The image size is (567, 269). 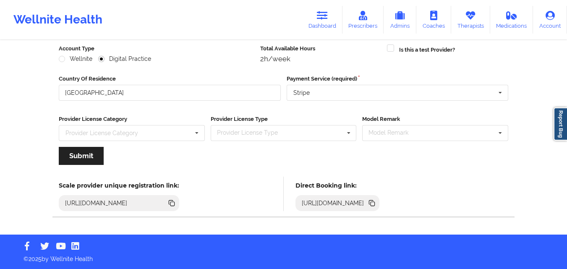 What do you see at coordinates (427, 50) in the screenshot?
I see `label: Is this a test Provider?` at bounding box center [427, 50].